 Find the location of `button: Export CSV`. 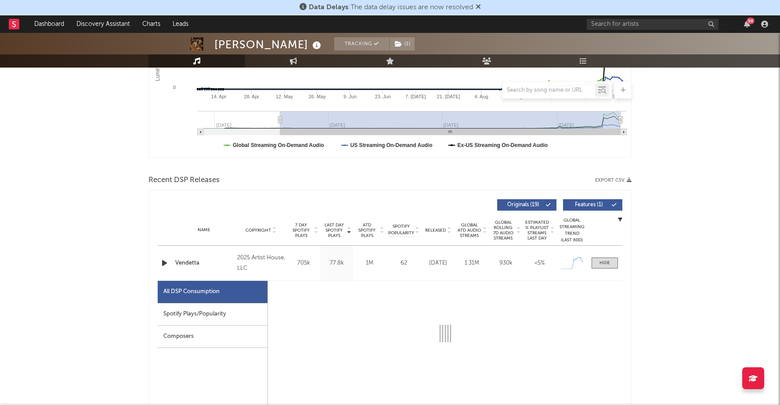

button: Export CSV is located at coordinates (613, 180).